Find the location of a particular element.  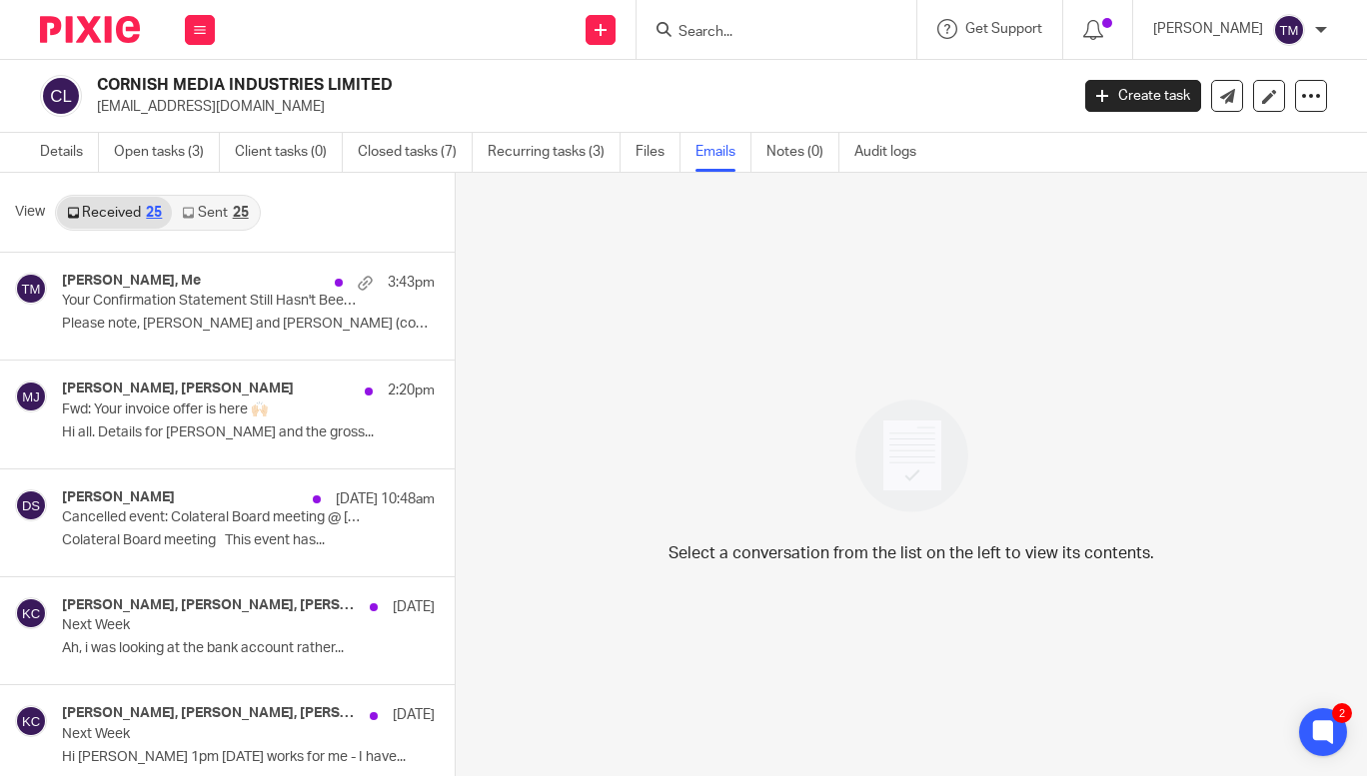

img: image is located at coordinates (911, 456).